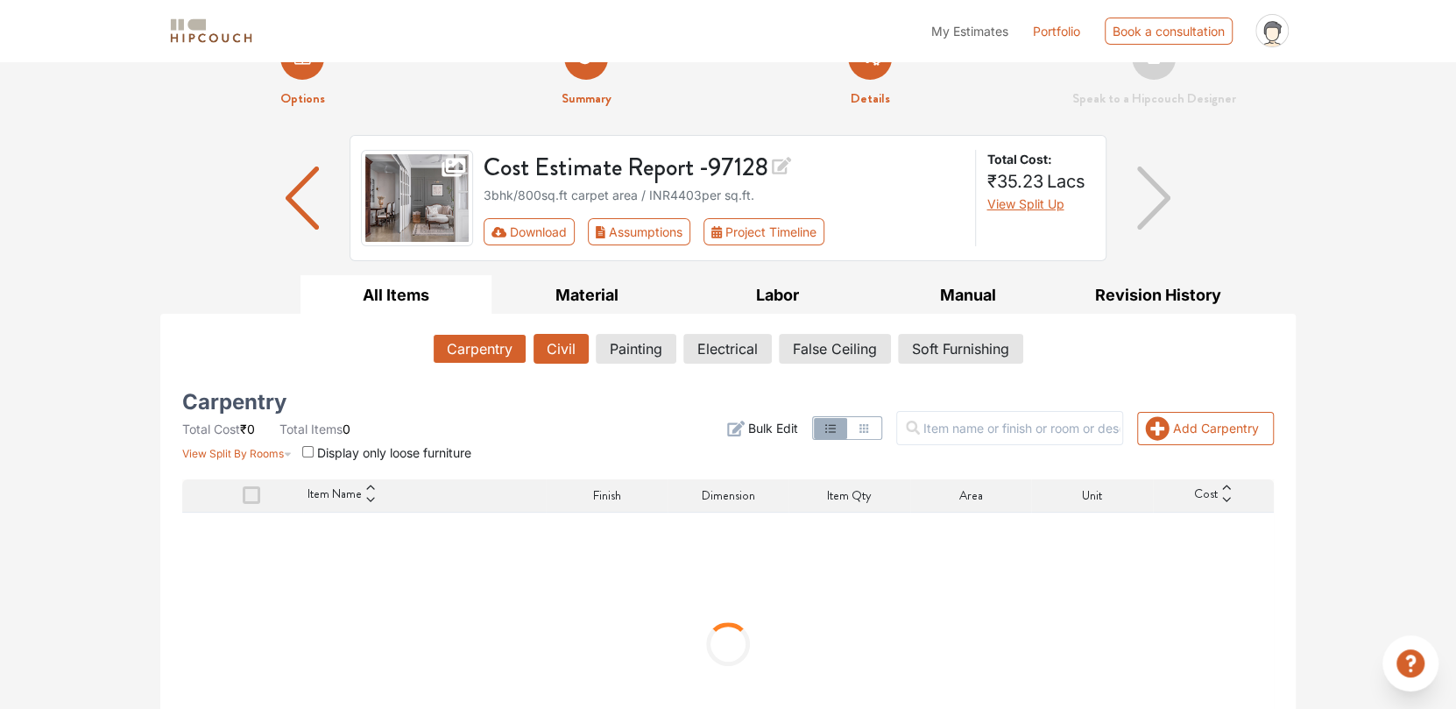 This screenshot has height=709, width=1456. Describe the element at coordinates (529, 231) in the screenshot. I see `button: Download` at that location.